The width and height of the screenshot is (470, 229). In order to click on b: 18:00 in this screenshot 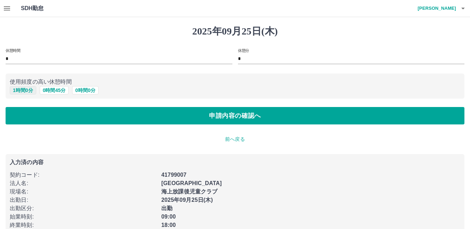, I will do `click(169, 225)`.